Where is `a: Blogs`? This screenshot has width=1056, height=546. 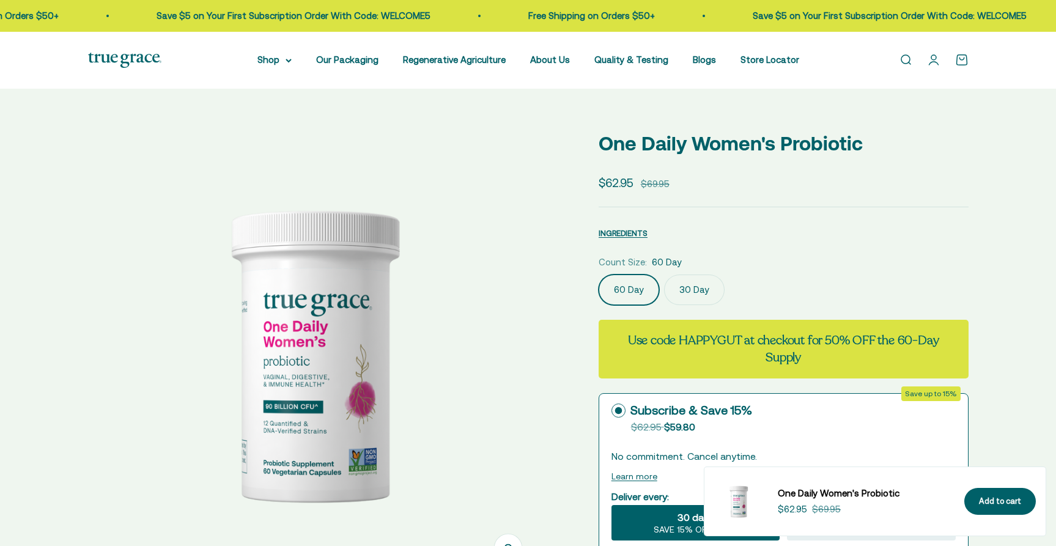
a: Blogs is located at coordinates (704, 59).